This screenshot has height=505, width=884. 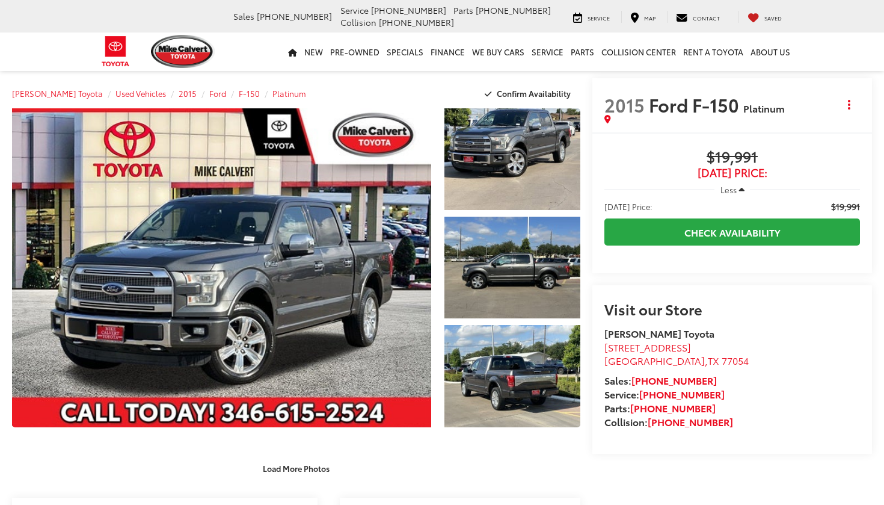 What do you see at coordinates (732, 309) in the screenshot?
I see `h2: Visit our Store` at bounding box center [732, 309].